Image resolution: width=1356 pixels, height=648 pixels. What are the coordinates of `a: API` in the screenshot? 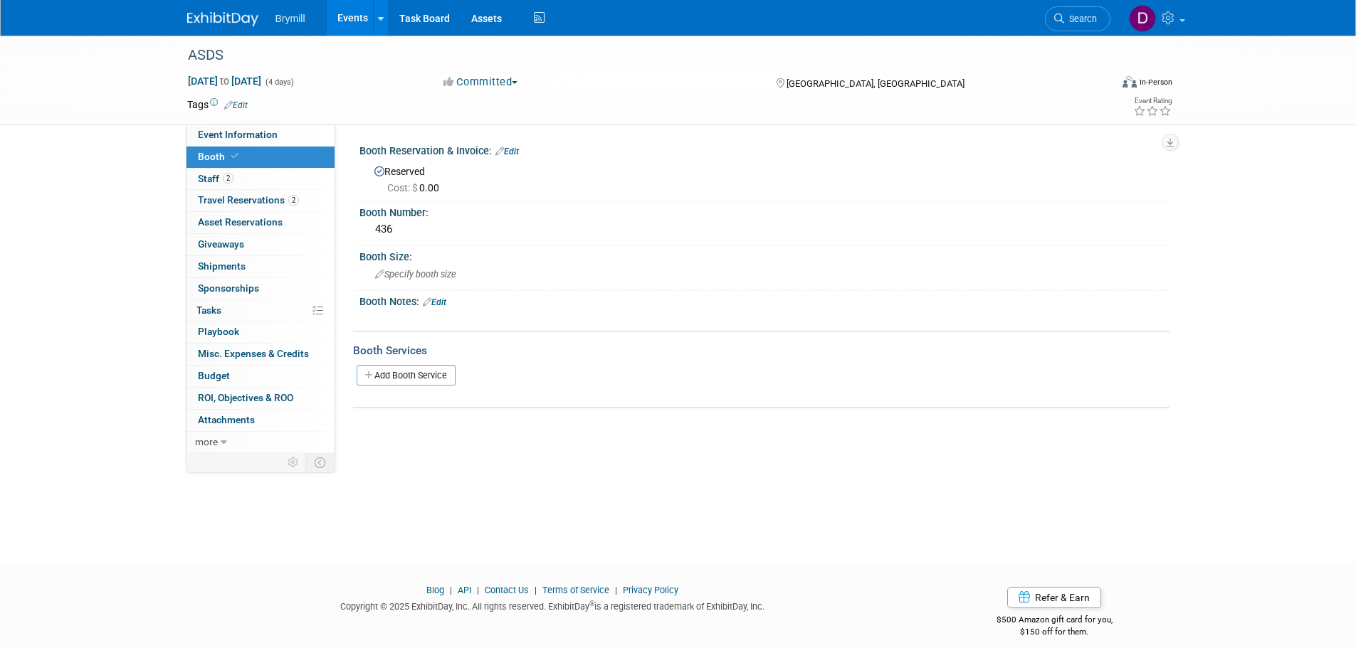 It's located at (464, 590).